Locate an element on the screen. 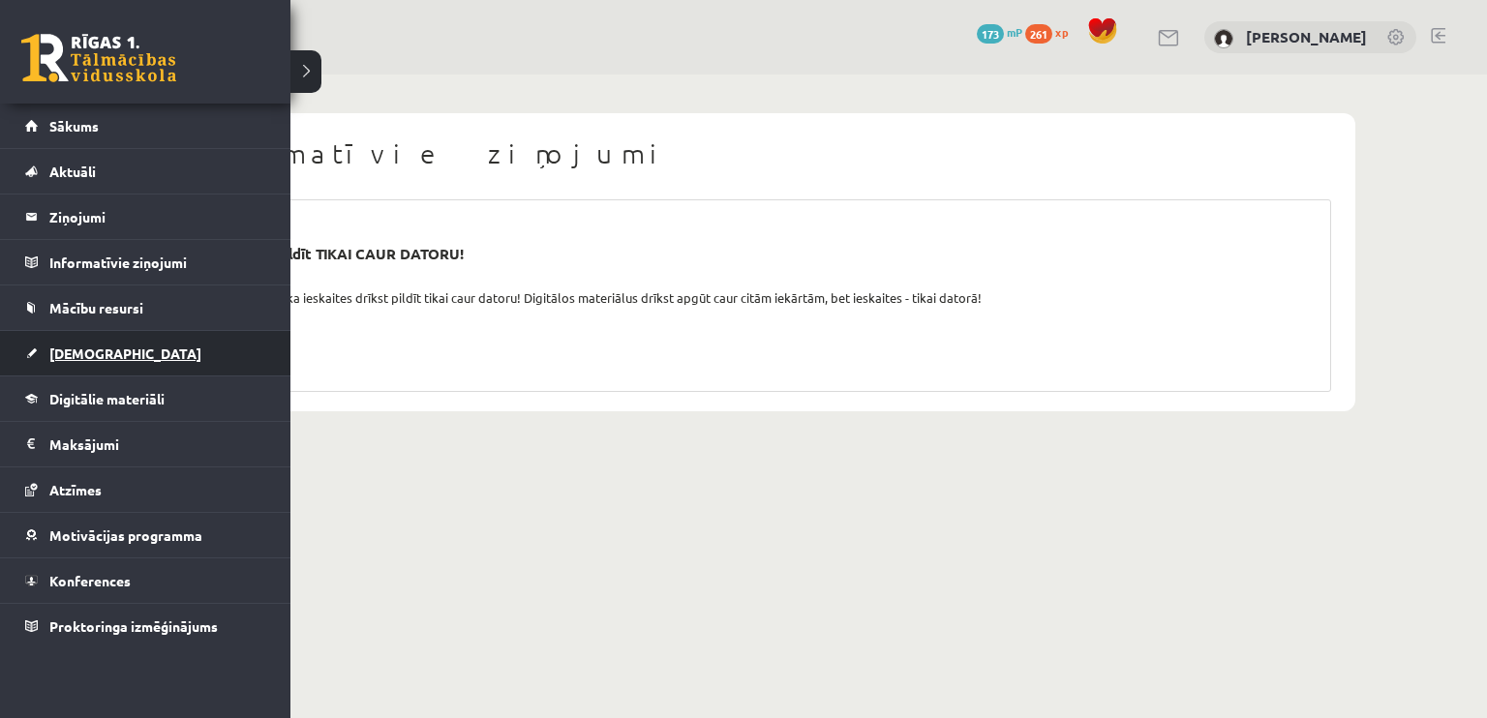 This screenshot has width=1487, height=718. a: Digitālie materiāli is located at coordinates (145, 399).